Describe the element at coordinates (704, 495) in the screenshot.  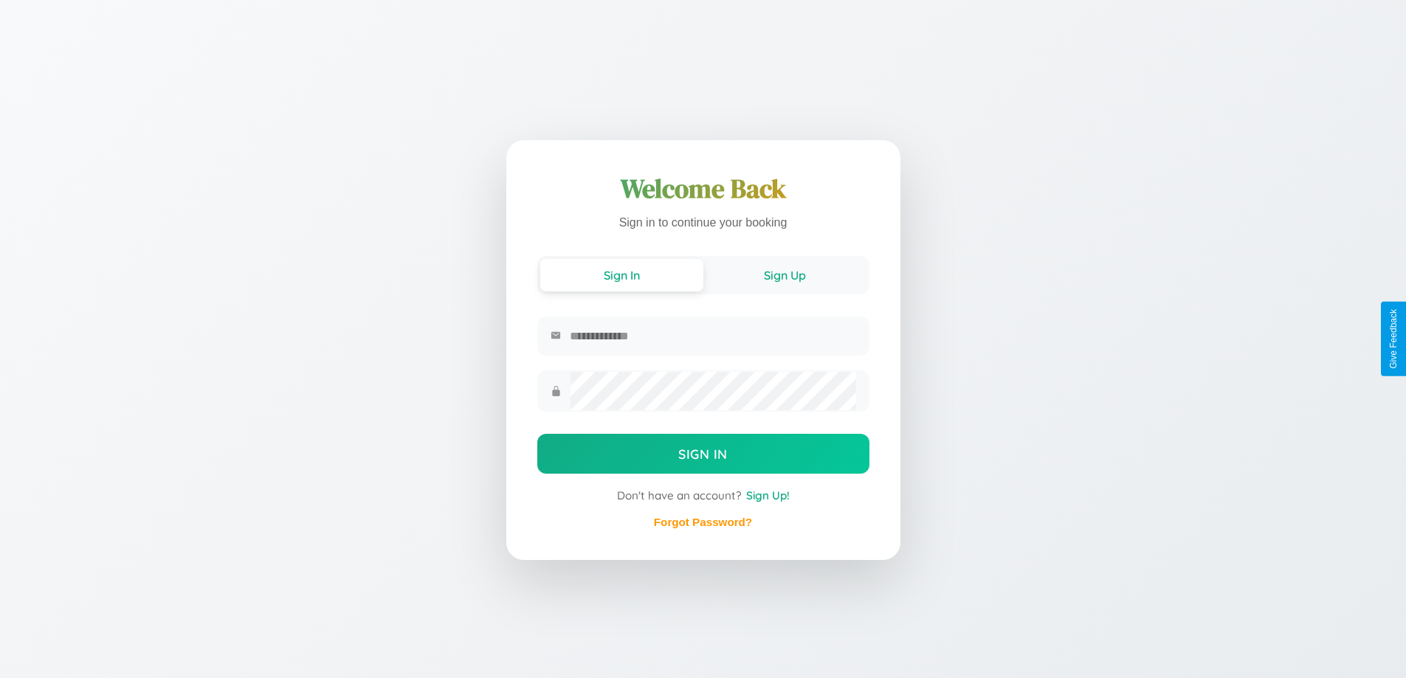
I see `div: Don't have an account?` at that location.